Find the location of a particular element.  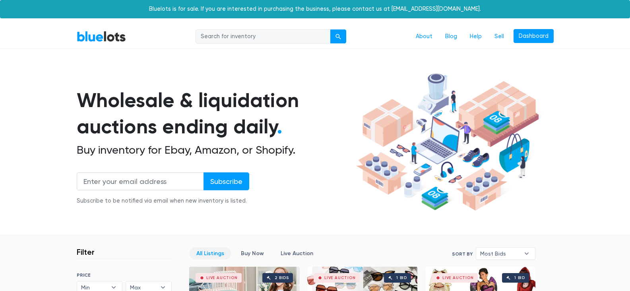

a: All Listings is located at coordinates (210, 253).